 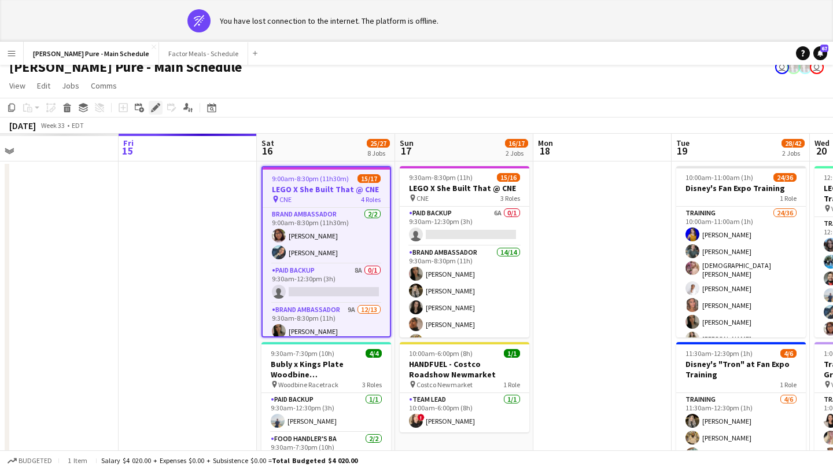 What do you see at coordinates (546, 143) in the screenshot?
I see `span: Mon` at bounding box center [546, 143].